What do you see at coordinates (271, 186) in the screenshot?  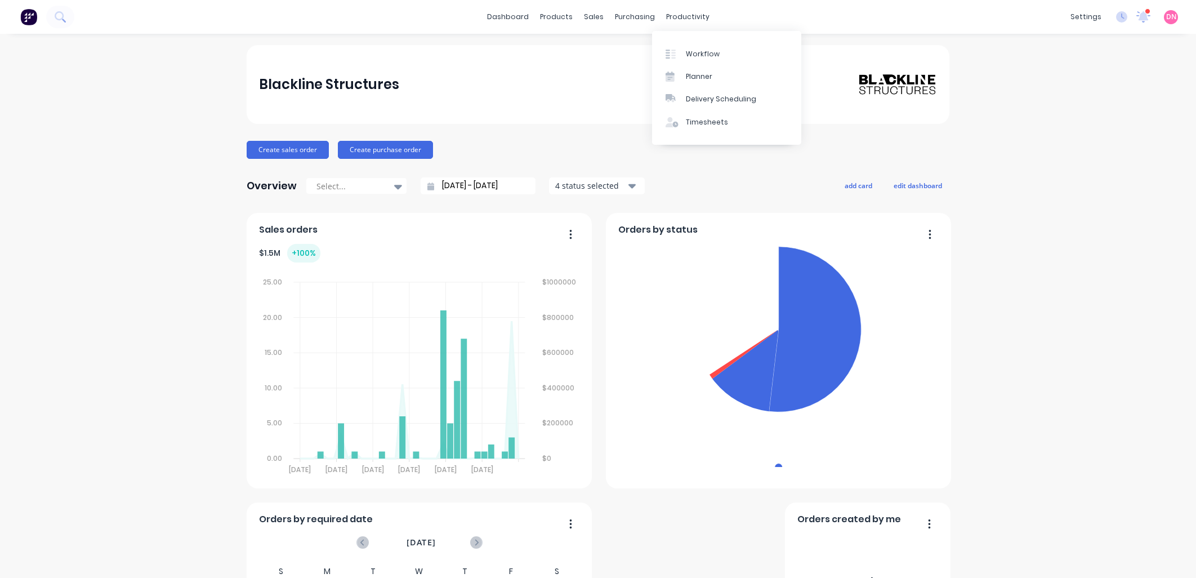 I see `div: Overview` at bounding box center [271, 186].